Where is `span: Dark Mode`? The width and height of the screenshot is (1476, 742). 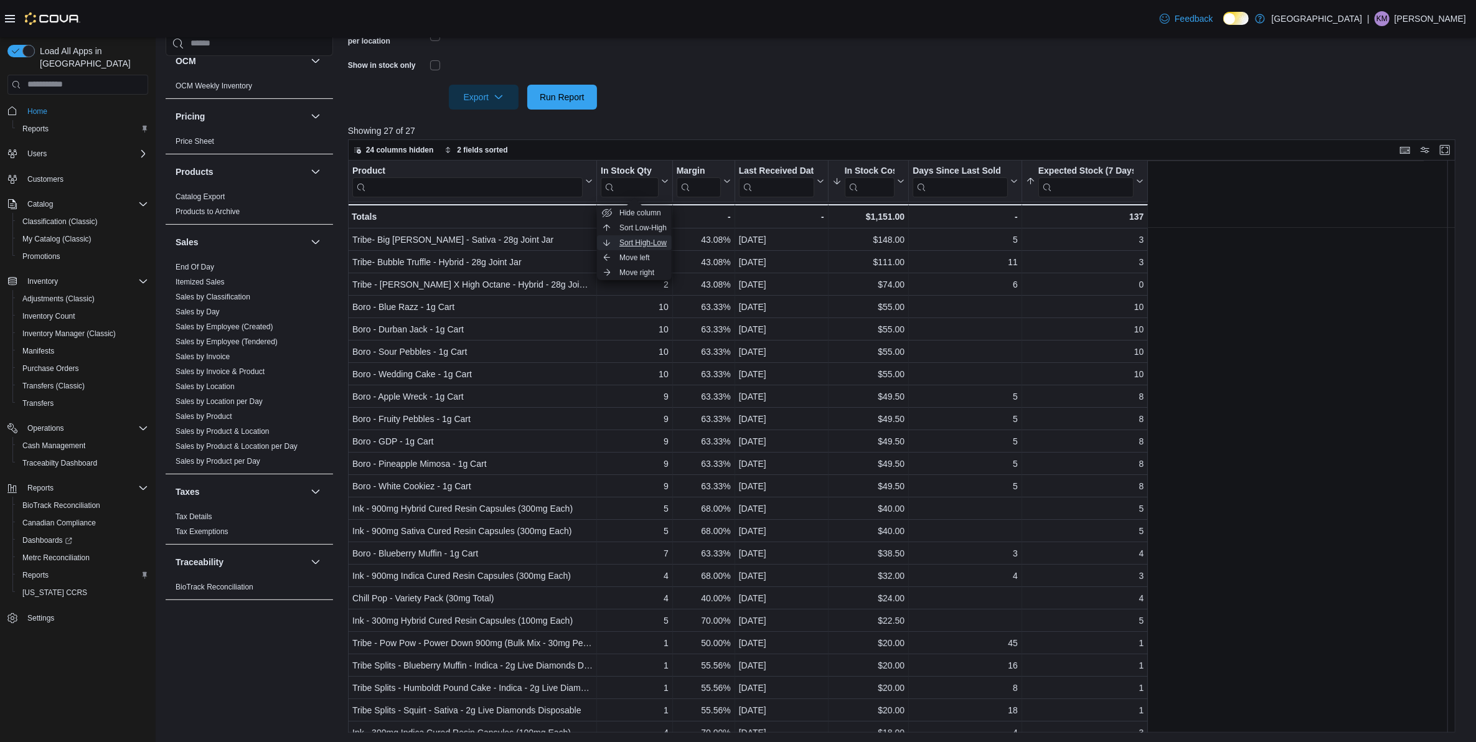 span: Dark Mode is located at coordinates (1223, 25).